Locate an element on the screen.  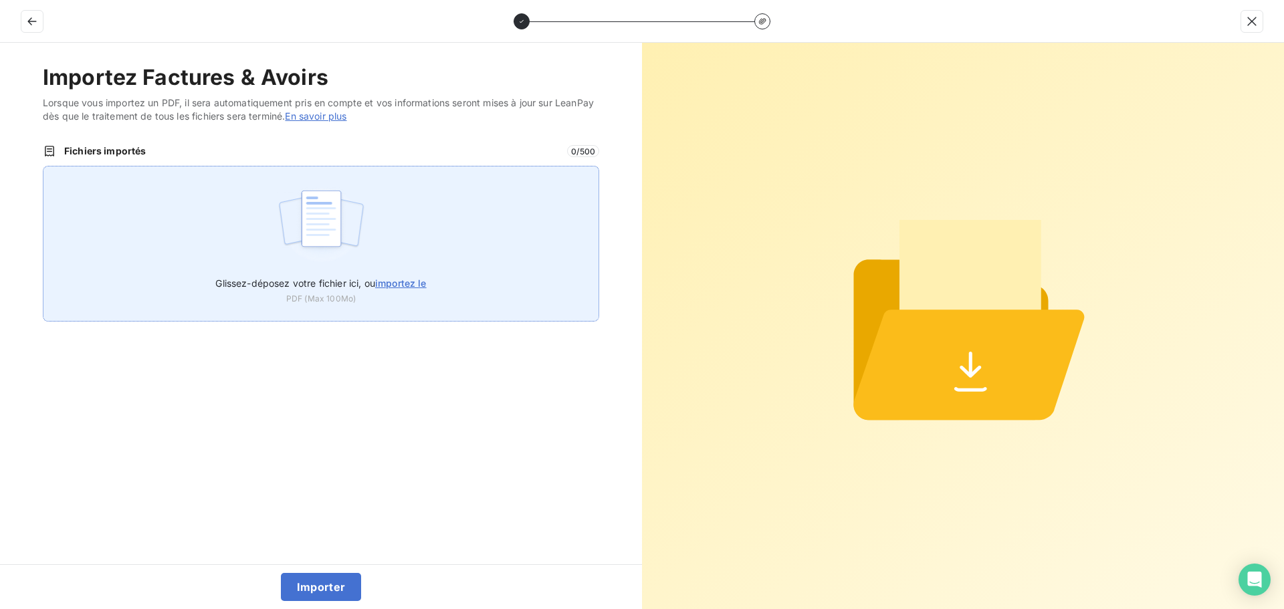
a: En savoir plus is located at coordinates (316, 116).